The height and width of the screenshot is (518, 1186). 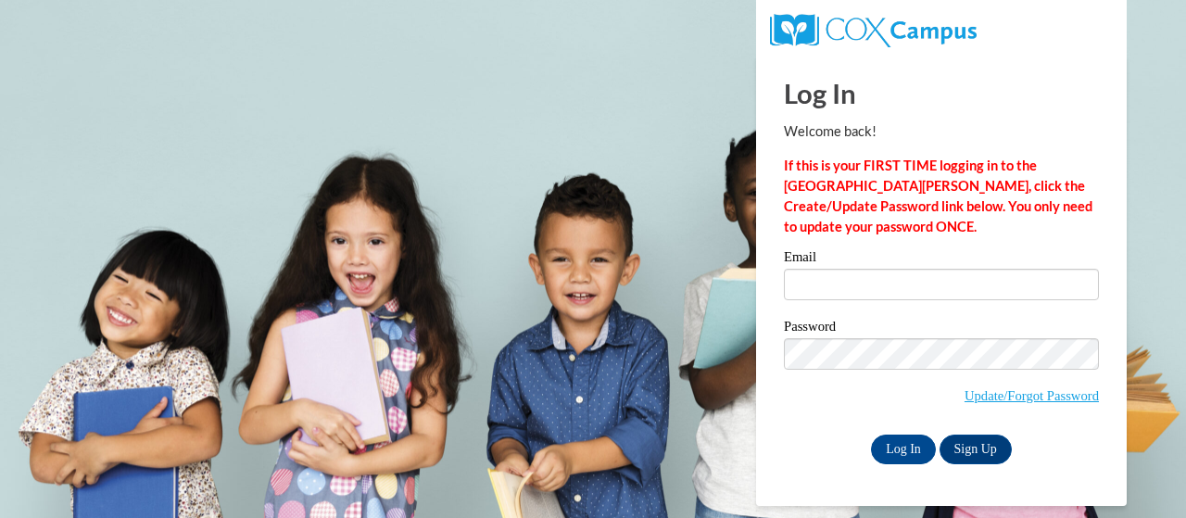 I want to click on a: Update/Forgot Password, so click(x=1031, y=396).